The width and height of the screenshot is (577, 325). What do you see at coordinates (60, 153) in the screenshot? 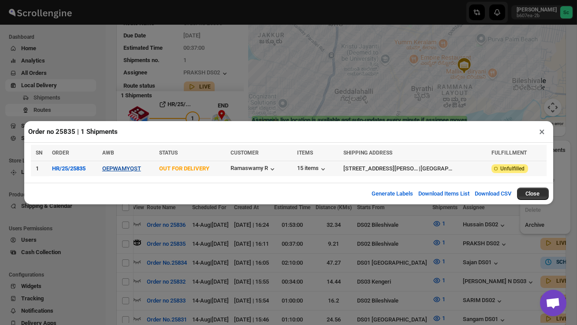
I see `span: ORDER` at bounding box center [60, 153].